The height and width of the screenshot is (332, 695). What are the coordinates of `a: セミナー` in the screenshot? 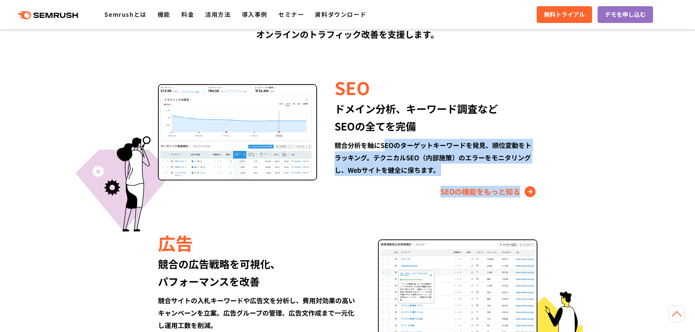 It's located at (291, 14).